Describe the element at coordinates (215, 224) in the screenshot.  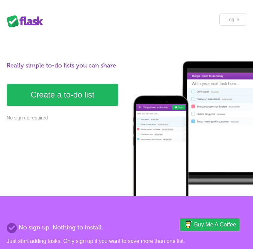
I see `span: Buy me a coffee` at that location.